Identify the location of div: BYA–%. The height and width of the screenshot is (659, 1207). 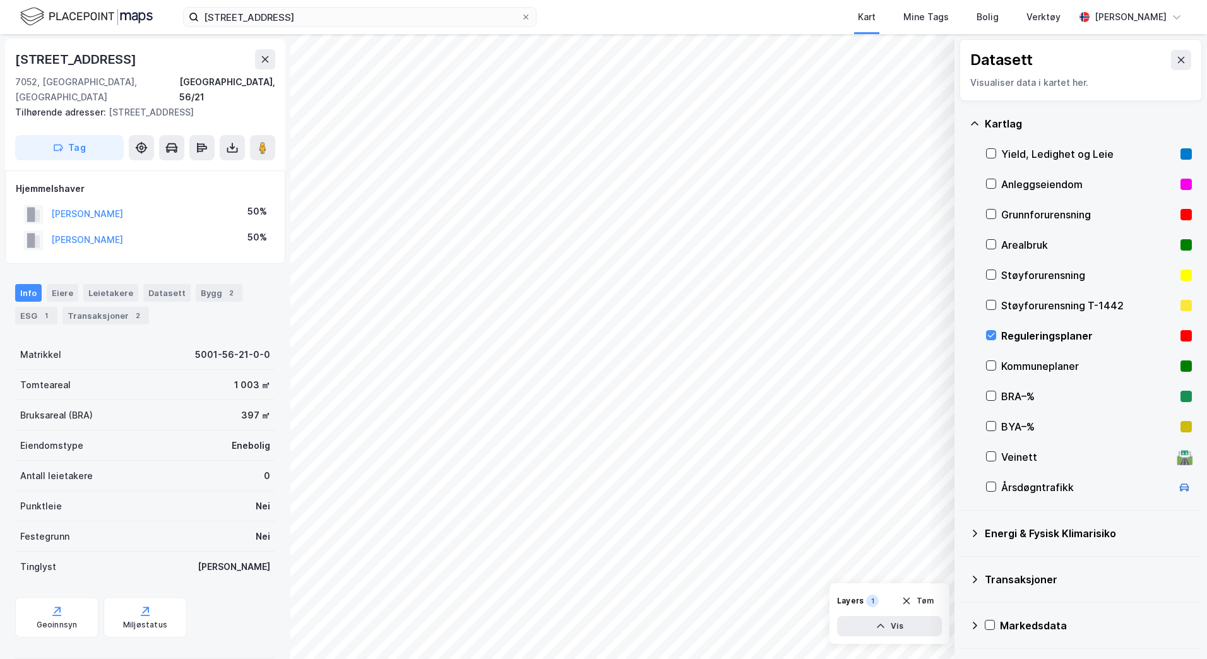
(1089, 427).